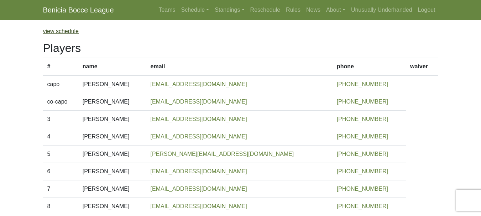  I want to click on td: 6, so click(61, 172).